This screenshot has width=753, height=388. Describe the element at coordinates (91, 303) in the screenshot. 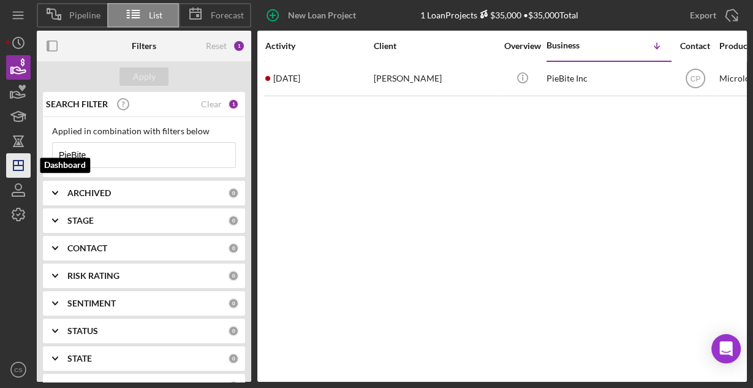

I see `b: SENTIMENT` at that location.